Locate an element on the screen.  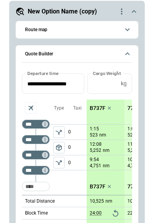
p: 12:08 is located at coordinates (95, 144).